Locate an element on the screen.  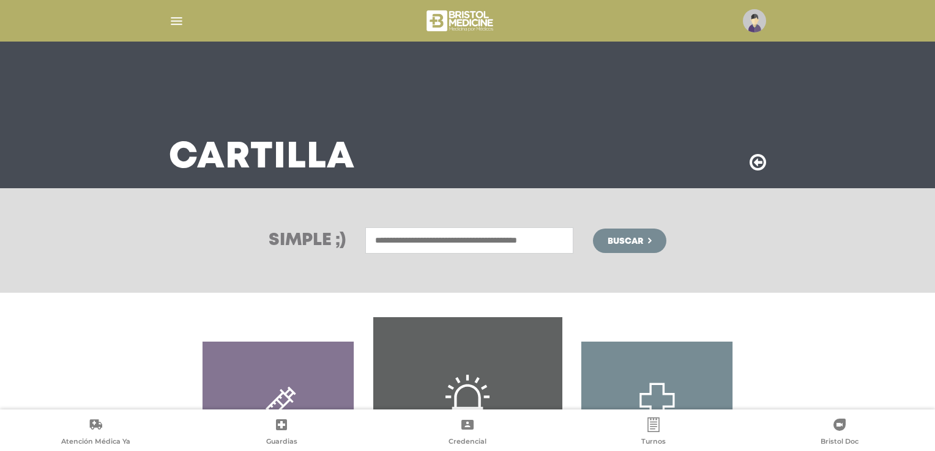
span: Credencial is located at coordinates (467, 443).